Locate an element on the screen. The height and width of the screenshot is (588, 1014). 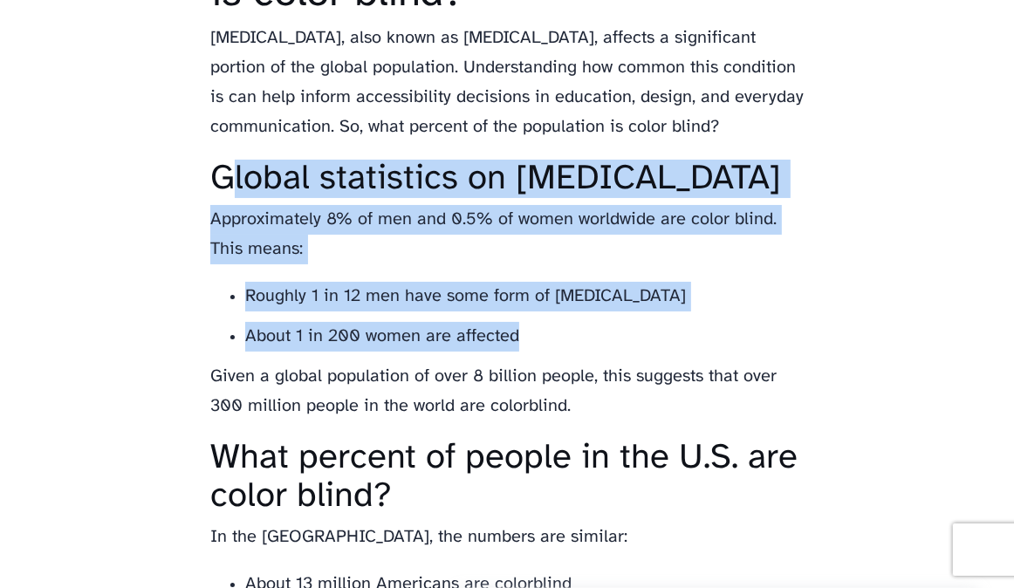
p: Given a global population of over 8 billion people, this suggests that over 300 million people in... is located at coordinates (507, 392).